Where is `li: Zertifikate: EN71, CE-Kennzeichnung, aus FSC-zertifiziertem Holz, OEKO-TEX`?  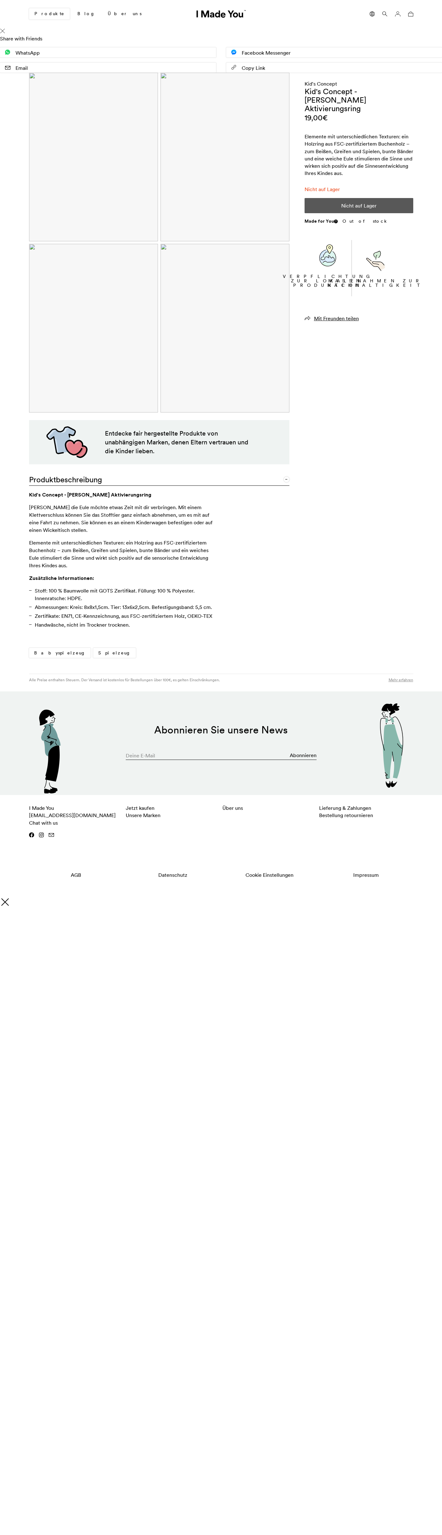 li: Zertifikate: EN71, CE-Kennzeichnung, aus FSC-zertifiziertem Holz, OEKO-TEX is located at coordinates (124, 616).